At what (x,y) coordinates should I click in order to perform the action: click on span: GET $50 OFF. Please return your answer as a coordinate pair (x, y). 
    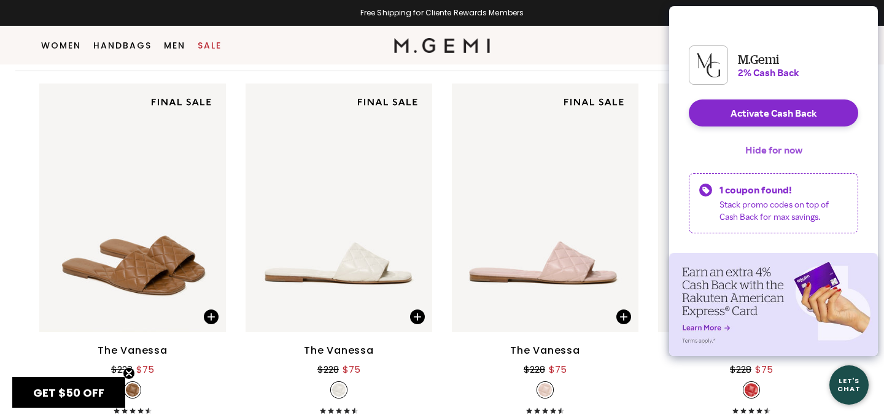
    Looking at the image, I should click on (69, 392).